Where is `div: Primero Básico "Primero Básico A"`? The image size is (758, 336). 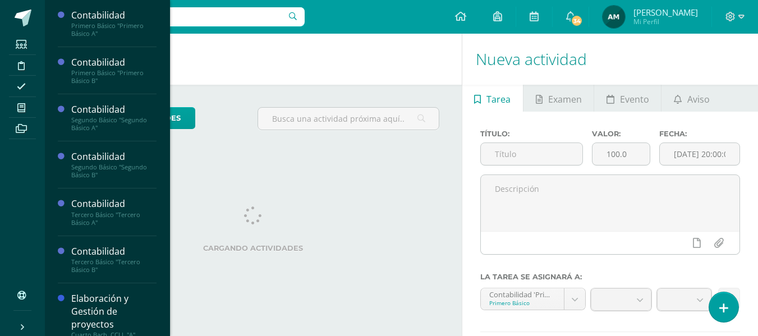 div: Primero Básico "Primero Básico A" is located at coordinates (114, 30).